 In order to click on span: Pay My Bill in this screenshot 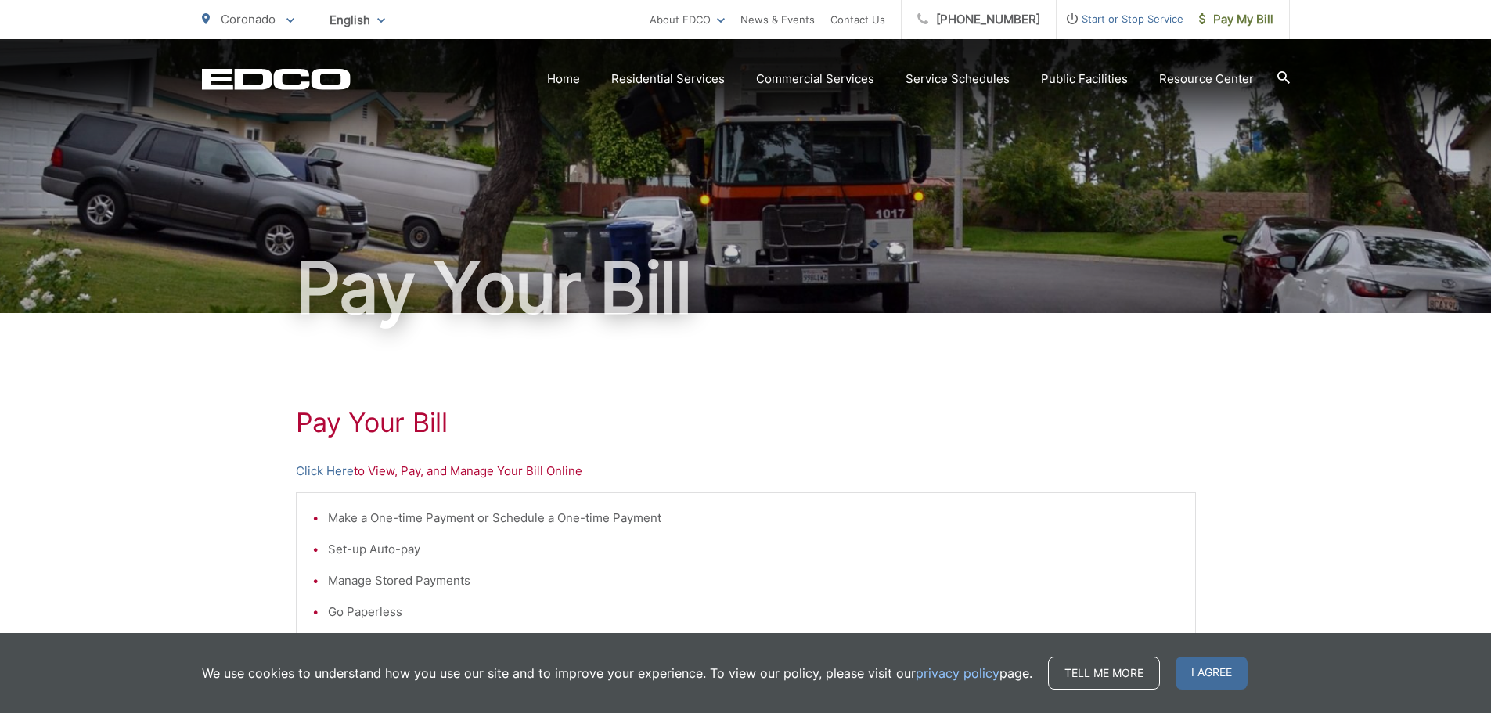, I will do `click(1236, 20)`.